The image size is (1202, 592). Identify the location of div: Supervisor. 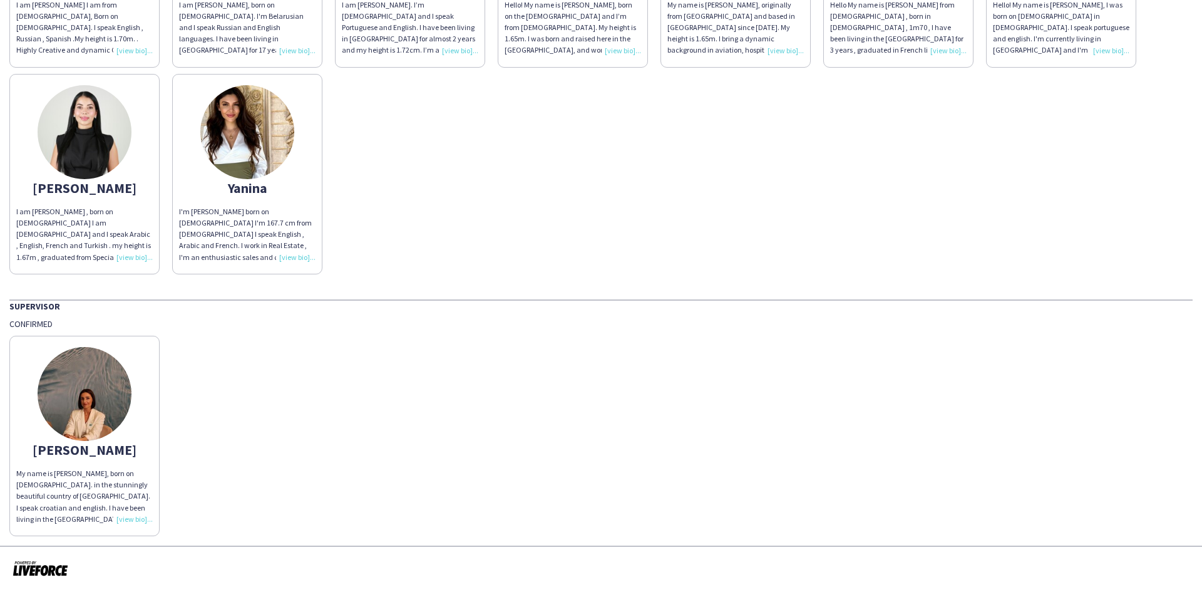
(601, 306).